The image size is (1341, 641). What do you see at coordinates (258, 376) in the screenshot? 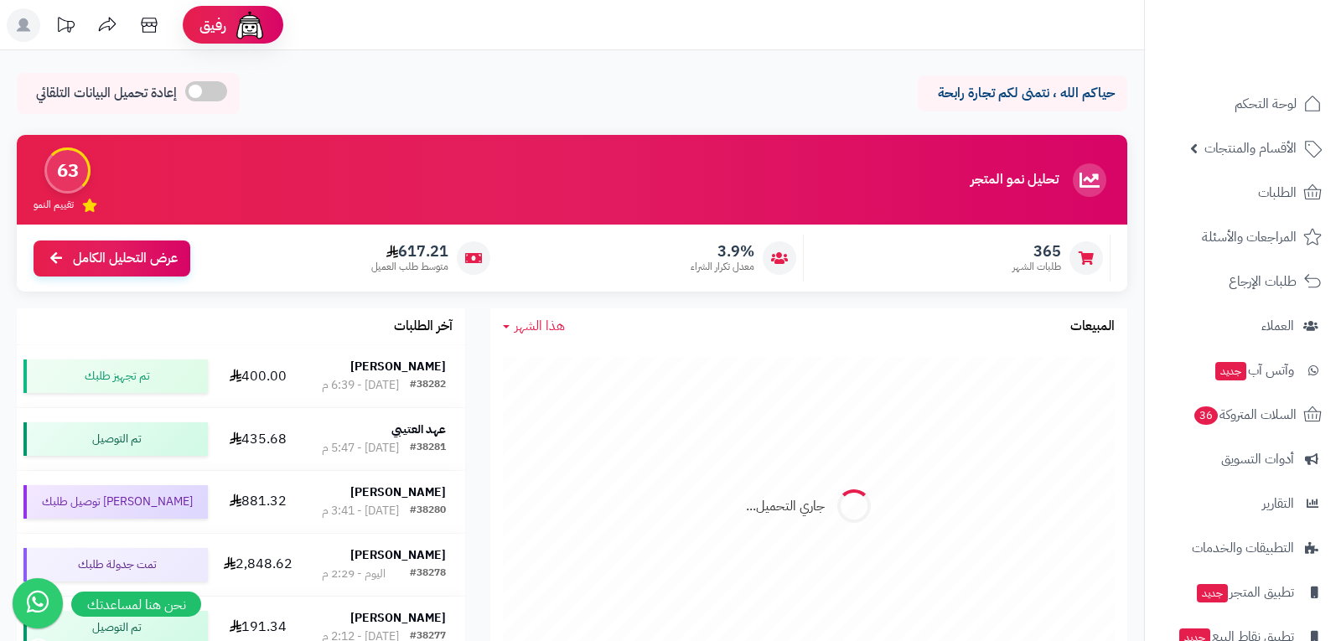
I see `td: 400.00` at bounding box center [258, 376].